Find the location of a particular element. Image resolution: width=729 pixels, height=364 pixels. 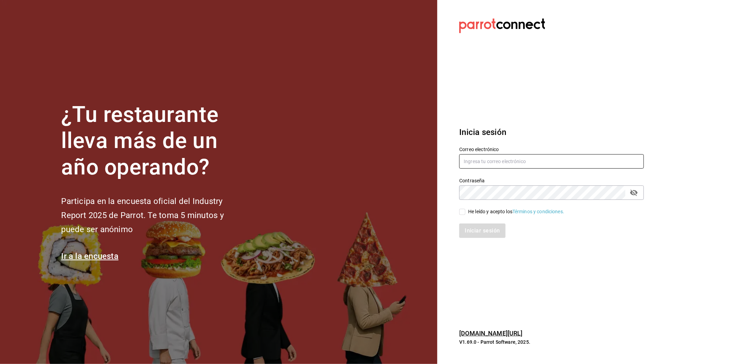

a: Términos y condiciones. is located at coordinates (538, 211).